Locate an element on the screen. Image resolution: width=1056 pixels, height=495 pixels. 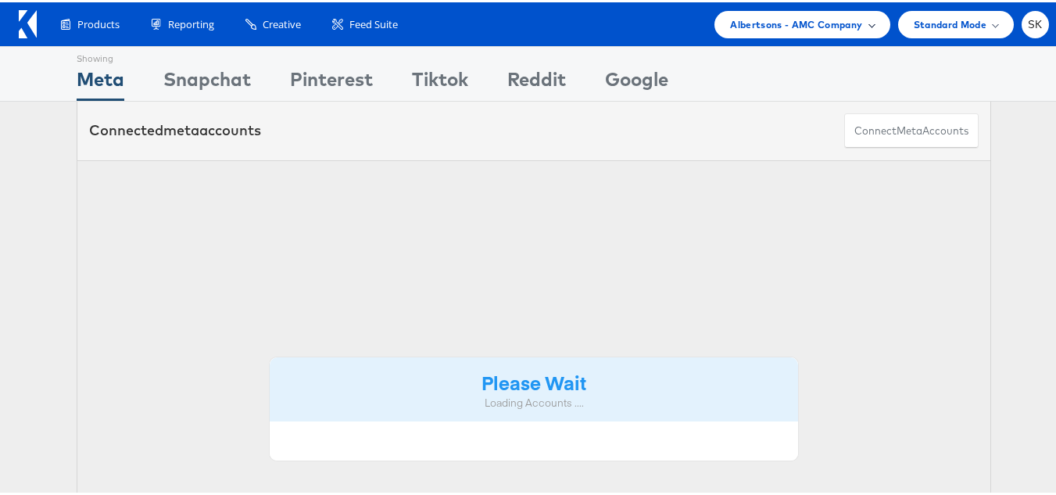
span: Standard Mode is located at coordinates (950, 22).